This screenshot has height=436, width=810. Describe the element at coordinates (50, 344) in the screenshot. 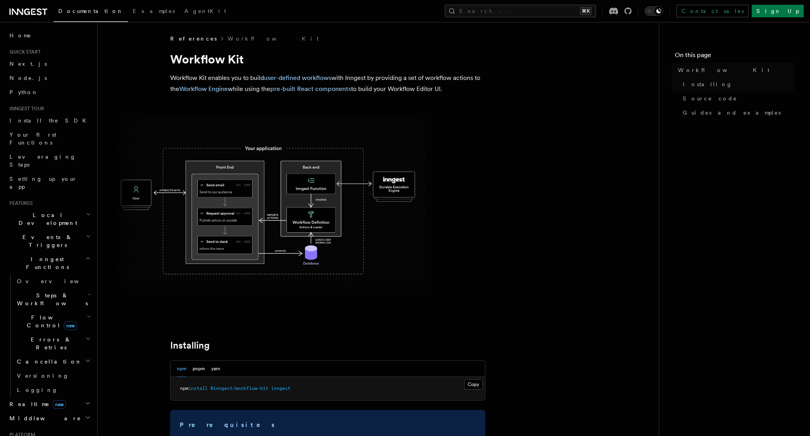

I see `span: Errors & Retries` at that location.